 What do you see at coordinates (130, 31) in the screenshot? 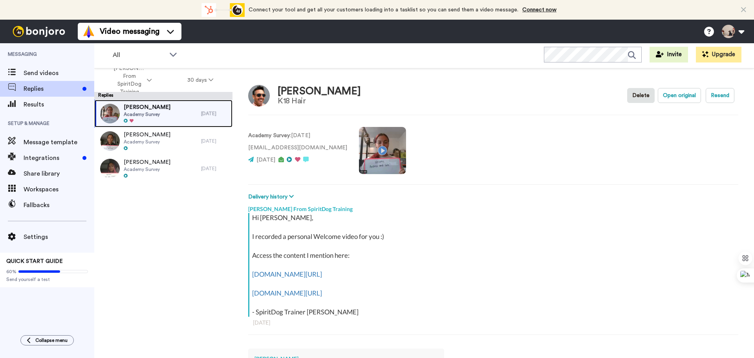
I see `span: Video messaging` at bounding box center [130, 31].